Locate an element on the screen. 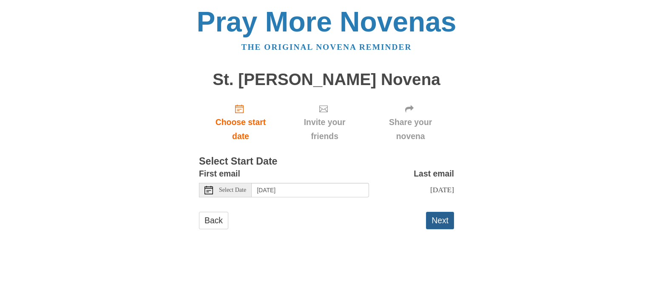  a: Choose start date is located at coordinates (241, 122).